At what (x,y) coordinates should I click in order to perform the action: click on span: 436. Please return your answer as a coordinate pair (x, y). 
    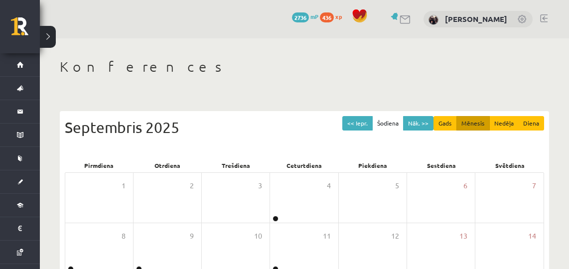
    Looking at the image, I should click on (327, 17).